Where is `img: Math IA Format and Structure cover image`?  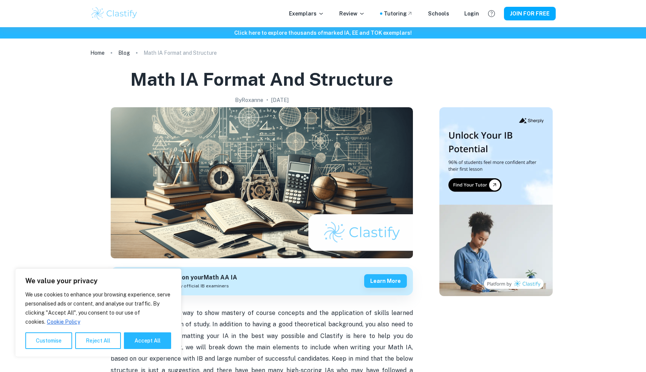
img: Math IA Format and Structure cover image is located at coordinates (262, 183).